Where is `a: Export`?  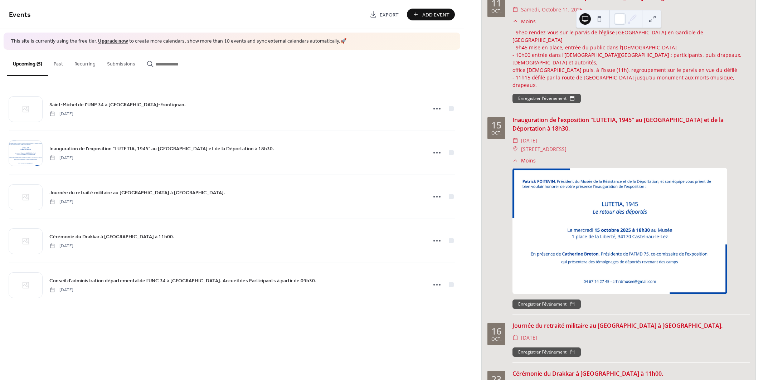 a: Export is located at coordinates (384, 14).